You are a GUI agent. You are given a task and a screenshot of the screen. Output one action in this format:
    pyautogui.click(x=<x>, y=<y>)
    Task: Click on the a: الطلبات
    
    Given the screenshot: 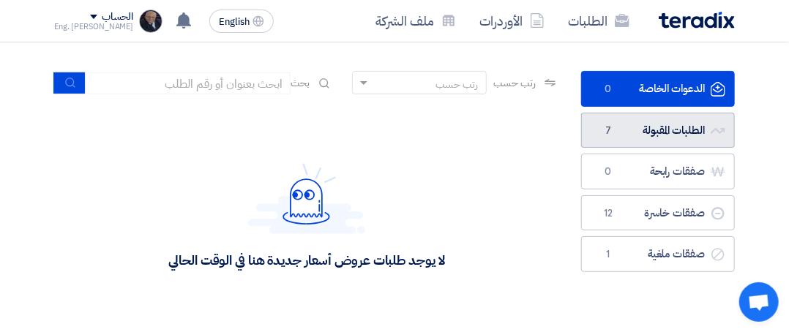 What is the action you would take?
    pyautogui.click(x=599, y=20)
    